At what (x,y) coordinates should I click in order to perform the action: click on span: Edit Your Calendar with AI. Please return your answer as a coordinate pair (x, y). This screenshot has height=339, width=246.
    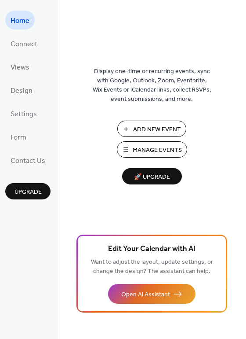
    Looking at the image, I should click on (152, 249).